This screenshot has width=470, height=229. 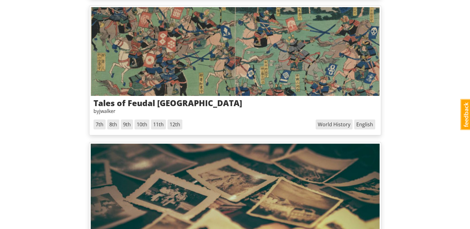 What do you see at coordinates (113, 125) in the screenshot?
I see `span: 8th` at bounding box center [113, 125].